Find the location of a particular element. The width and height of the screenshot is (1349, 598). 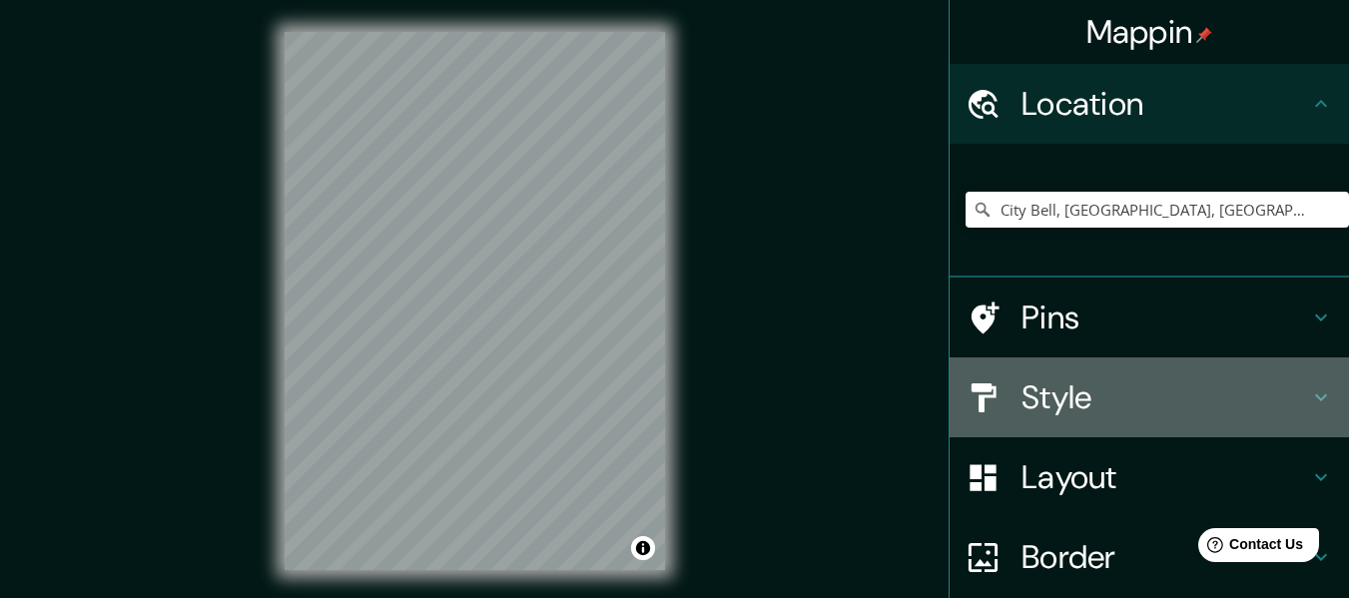

h4: Location is located at coordinates (1165, 104).